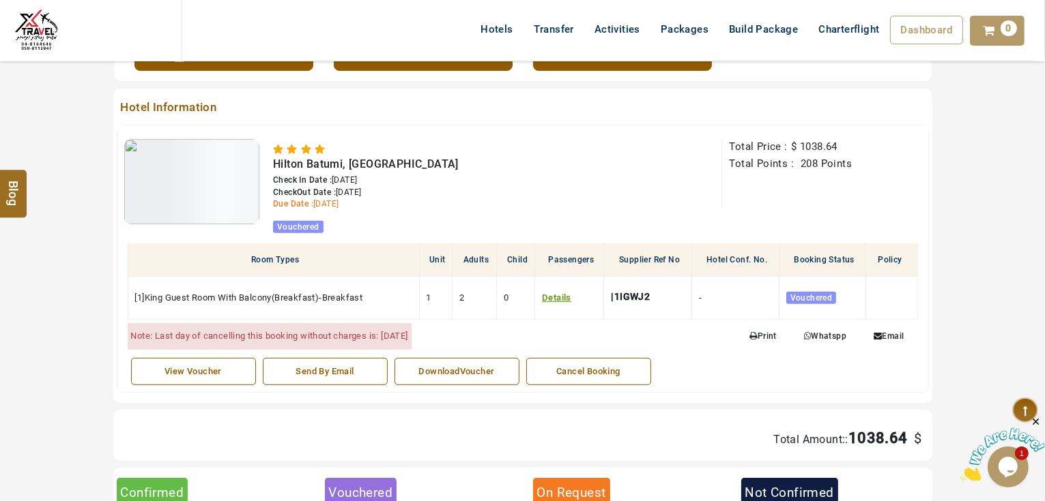 The height and width of the screenshot is (501, 1045). Describe the element at coordinates (811, 439) in the screenshot. I see `span: Total Amount::` at that location.